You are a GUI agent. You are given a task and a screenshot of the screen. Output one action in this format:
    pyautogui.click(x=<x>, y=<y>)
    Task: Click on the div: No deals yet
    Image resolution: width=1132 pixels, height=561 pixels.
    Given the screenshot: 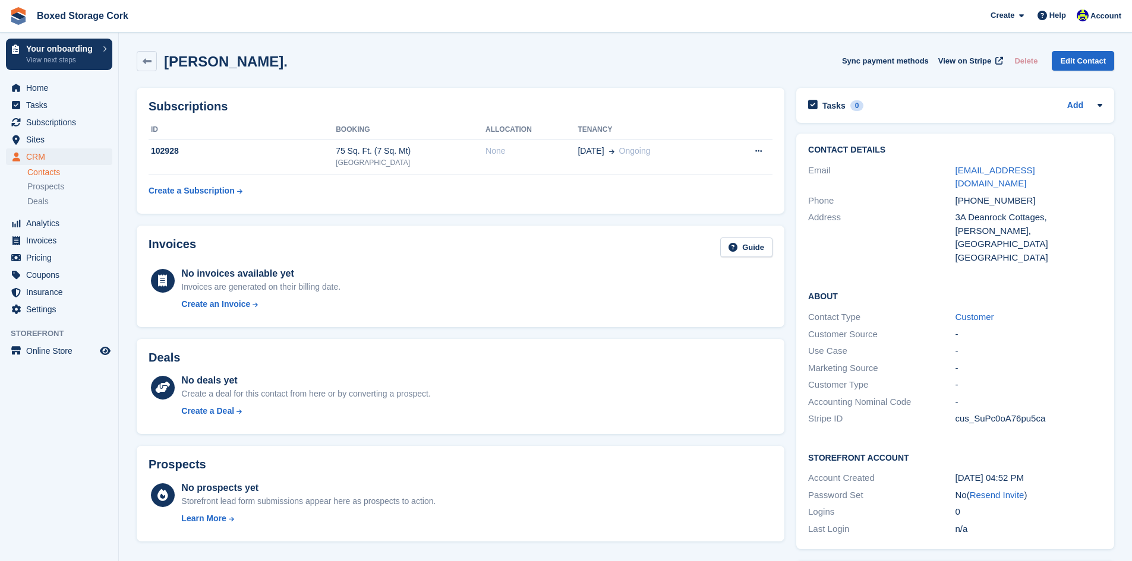 What is the action you would take?
    pyautogui.click(x=305, y=381)
    